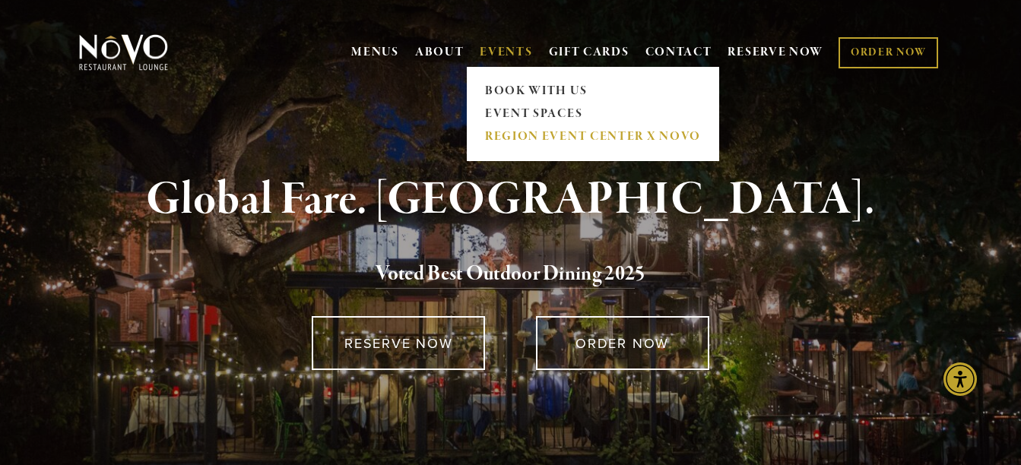  I want to click on a: REGION EVENT CENTER x NOVO, so click(592, 137).